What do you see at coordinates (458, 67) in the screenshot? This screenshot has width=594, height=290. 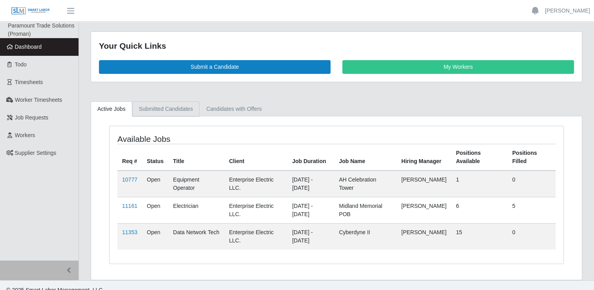 I see `a: My Workers` at bounding box center [458, 67].